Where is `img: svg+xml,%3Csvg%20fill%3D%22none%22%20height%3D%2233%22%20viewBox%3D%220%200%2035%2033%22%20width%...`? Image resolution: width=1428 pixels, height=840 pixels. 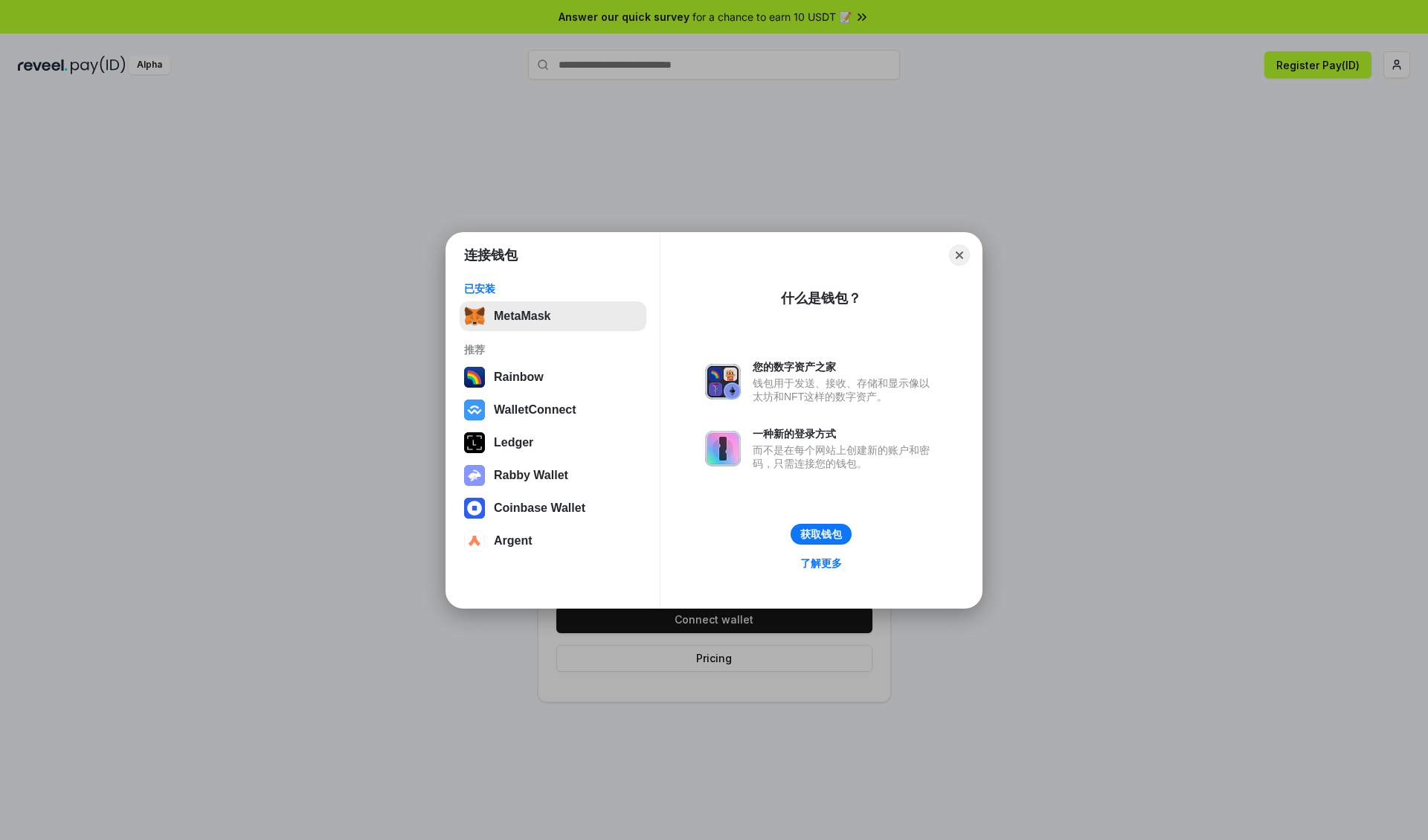 img: svg+xml,%3Csvg%20fill%3D%22none%22%20height%3D%2233%22%20viewBox%3D%220%200%2035%2033%22%20width%... is located at coordinates (475, 316).